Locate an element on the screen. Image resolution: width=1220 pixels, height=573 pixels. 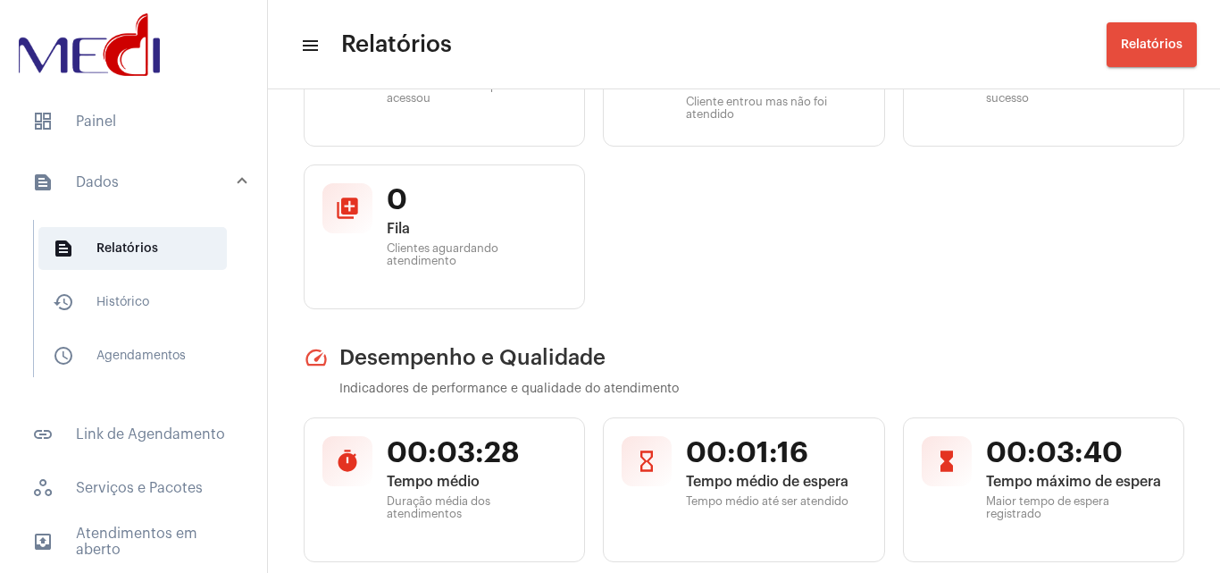
mat-icon: timer is located at coordinates (348, 461).